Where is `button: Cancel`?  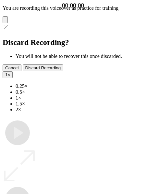 button: Cancel is located at coordinates (12, 68).